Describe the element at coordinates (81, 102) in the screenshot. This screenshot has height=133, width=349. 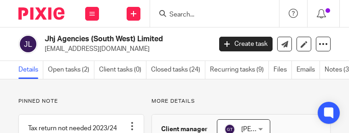
I see `p: Pinned note` at that location.